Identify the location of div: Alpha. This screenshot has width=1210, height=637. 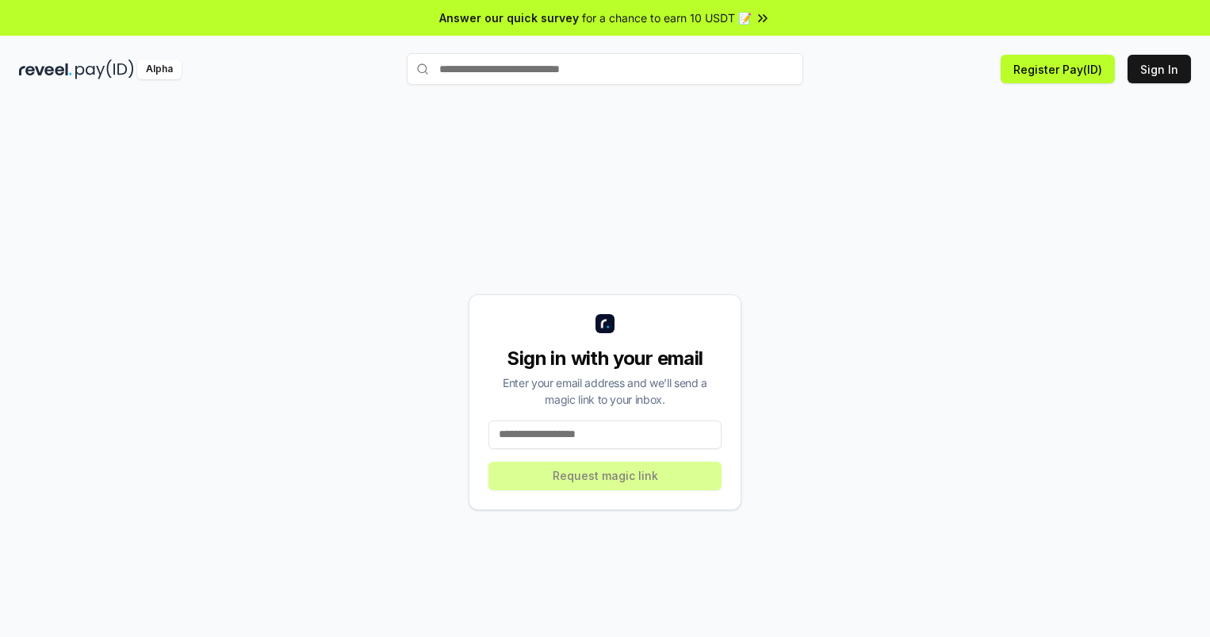
(159, 69).